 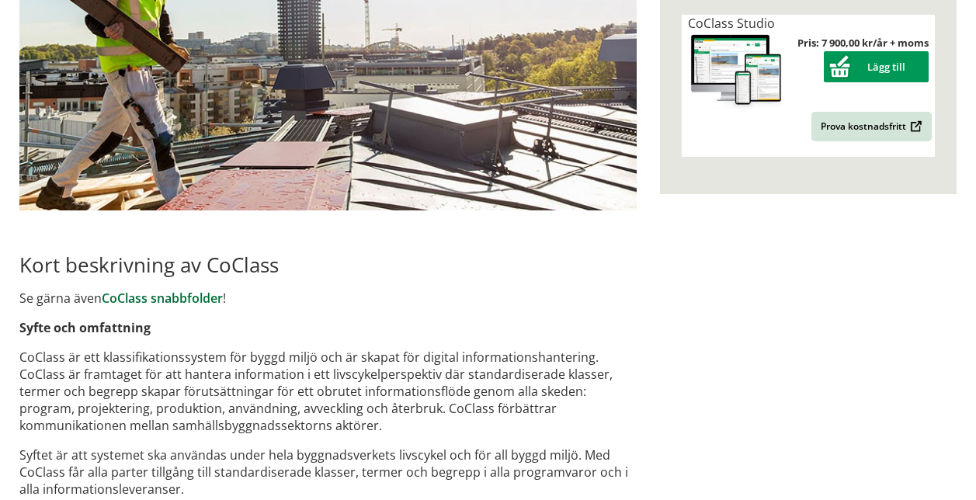 I want to click on a: Prova kostnadsfritt, so click(x=871, y=126).